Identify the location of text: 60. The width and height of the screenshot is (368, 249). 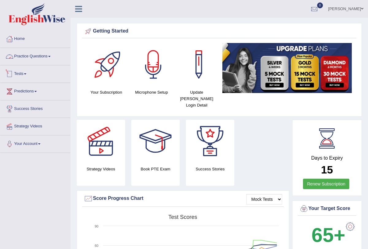
(97, 245).